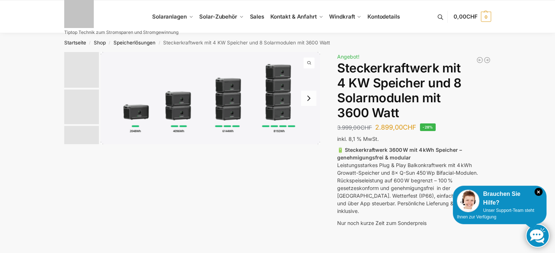 This screenshot has width=555, height=253. I want to click on a: Solar-Zubehör, so click(221, 17).